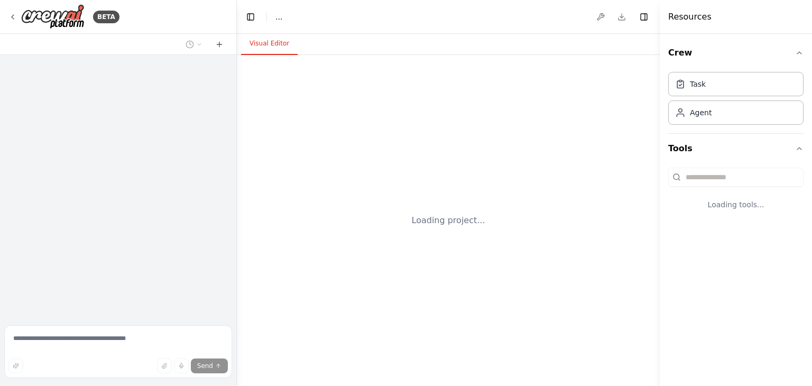 This screenshot has width=812, height=386. I want to click on button: Click to speak your automation idea, so click(181, 366).